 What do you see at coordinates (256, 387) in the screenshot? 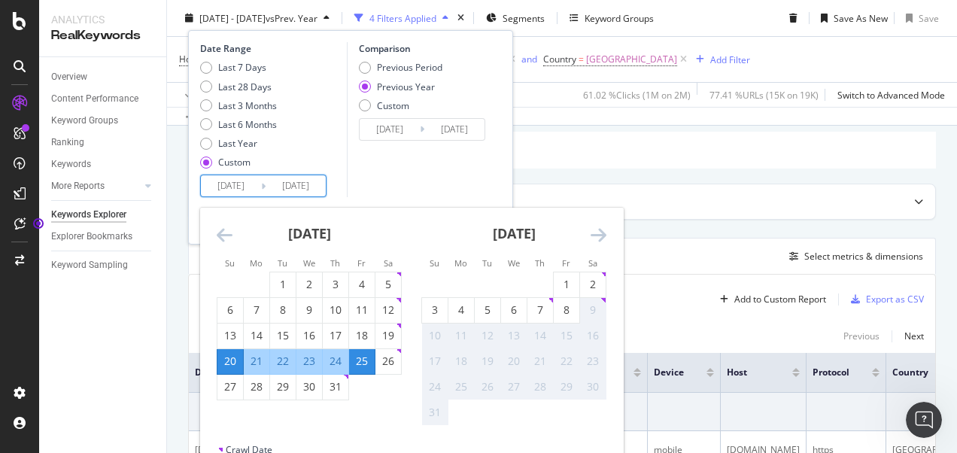
I see `div: 28` at bounding box center [256, 387].